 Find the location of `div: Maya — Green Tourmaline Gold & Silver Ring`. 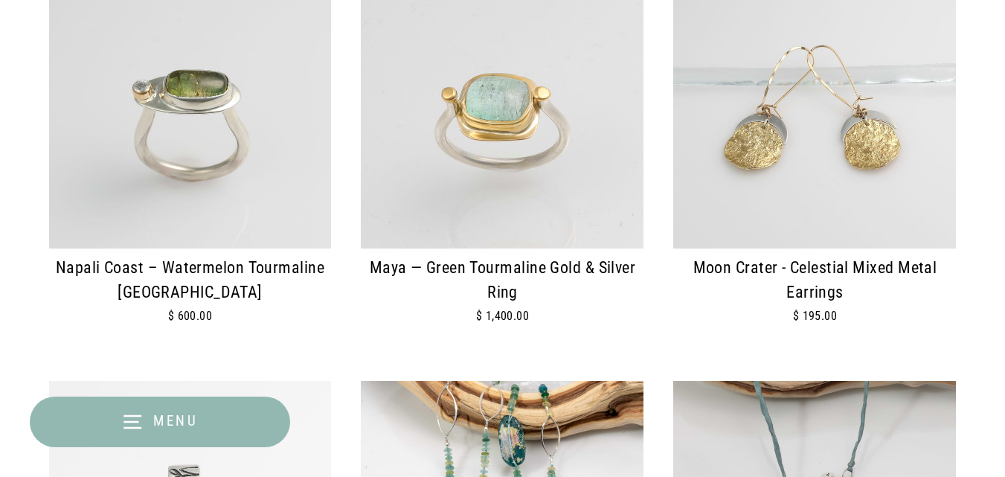

div: Maya — Green Tourmaline Gold & Silver Ring is located at coordinates (502, 280).